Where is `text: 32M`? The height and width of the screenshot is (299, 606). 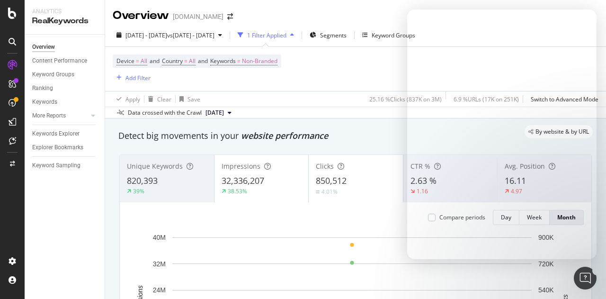 text: 32M is located at coordinates (159, 264).